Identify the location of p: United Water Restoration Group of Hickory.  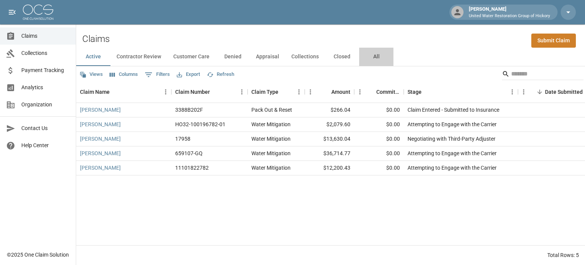
(509, 16).